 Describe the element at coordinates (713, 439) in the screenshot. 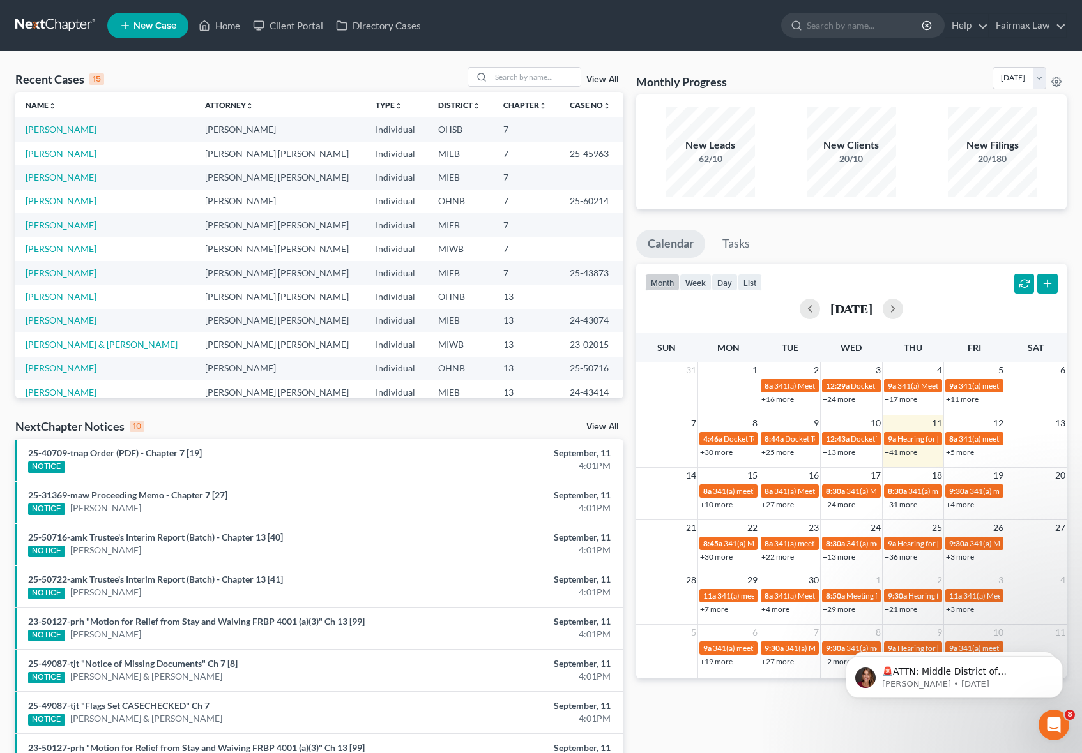

I see `span: 4:46a` at that location.